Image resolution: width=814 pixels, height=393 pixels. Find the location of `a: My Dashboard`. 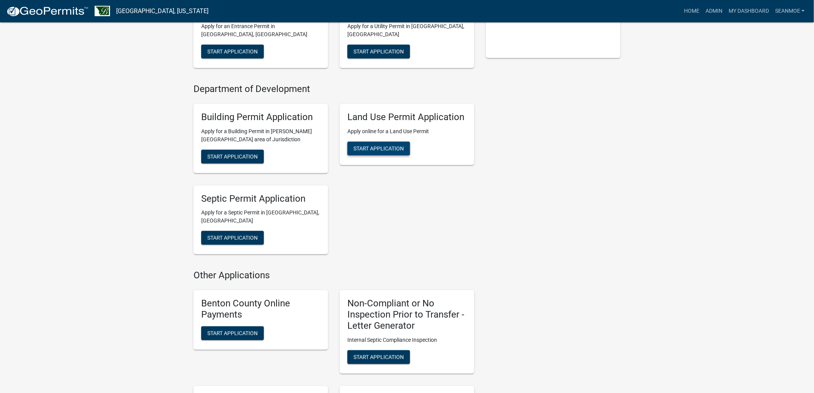

a: My Dashboard is located at coordinates (748, 11).